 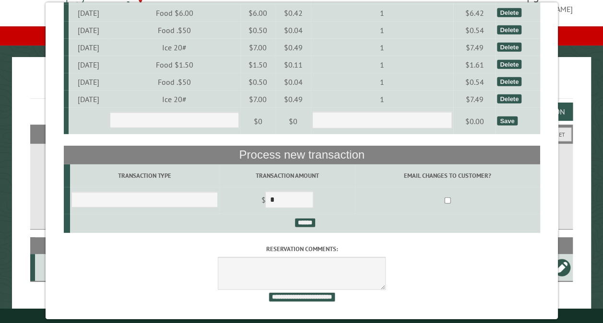 What do you see at coordinates (301, 155) in the screenshot?
I see `th: Process new transaction` at bounding box center [301, 155].